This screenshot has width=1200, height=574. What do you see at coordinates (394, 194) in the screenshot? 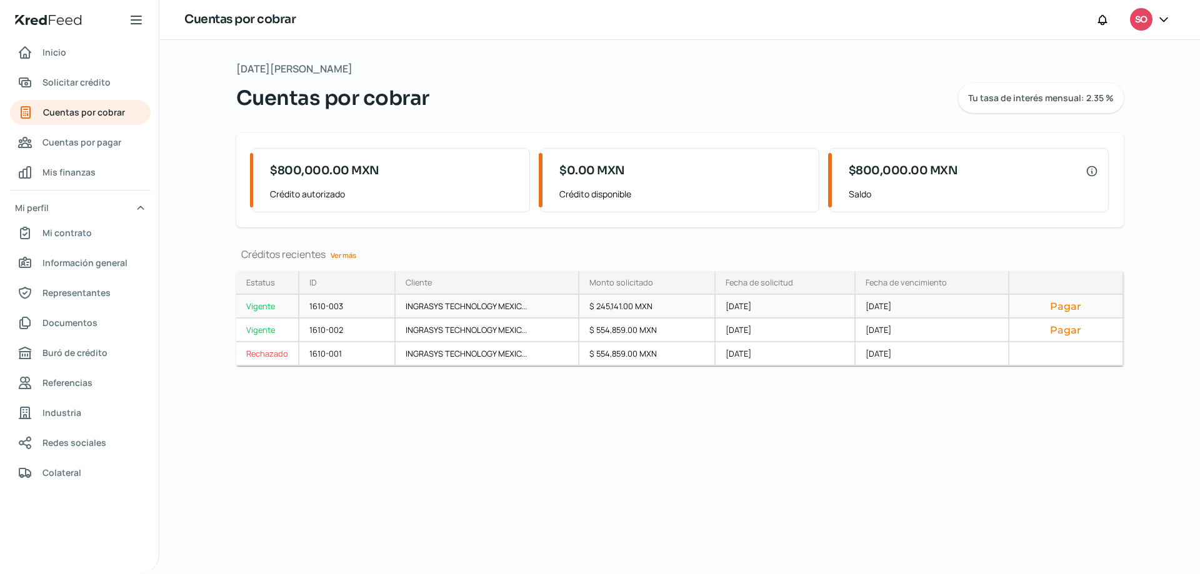
I see `span: Crédito autorizado` at bounding box center [394, 194].